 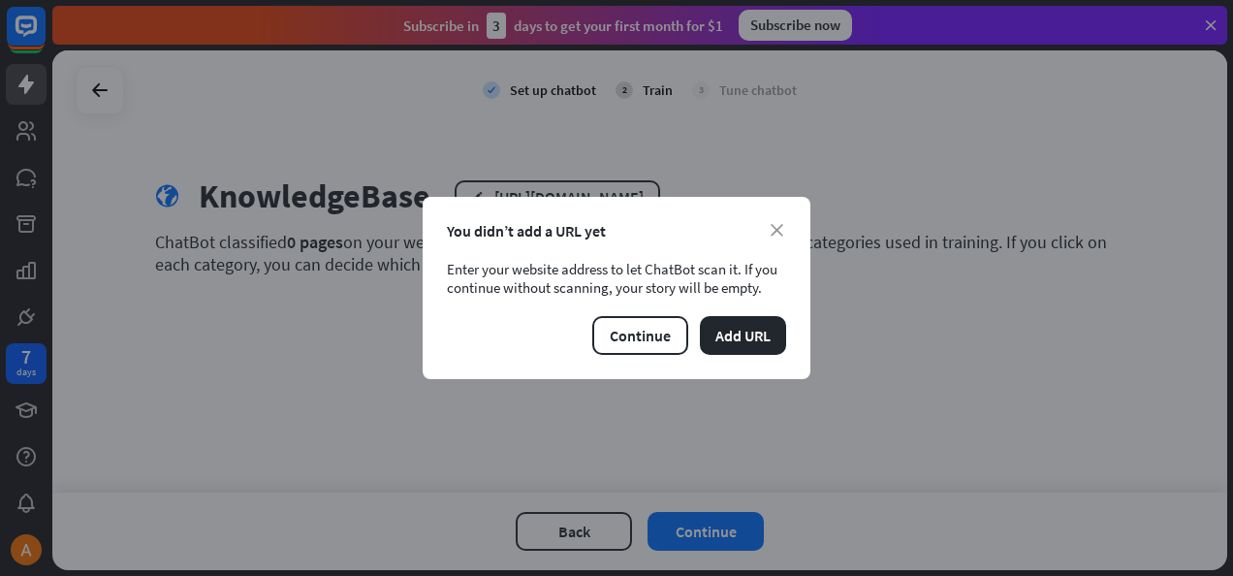 I want to click on button: Add URL, so click(x=743, y=335).